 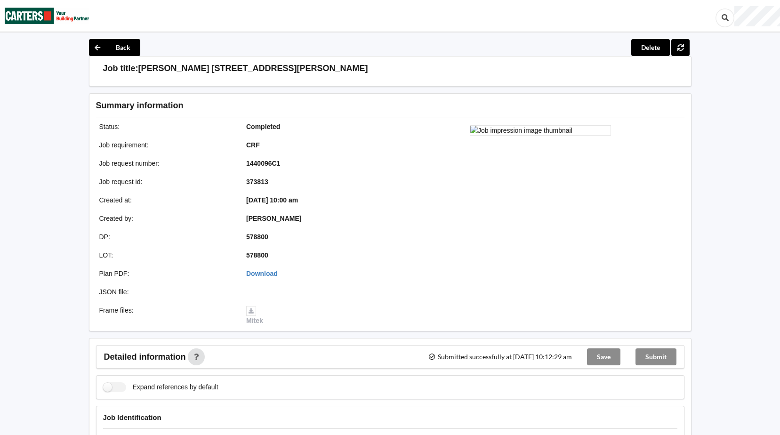 I want to click on b: CRF, so click(x=253, y=145).